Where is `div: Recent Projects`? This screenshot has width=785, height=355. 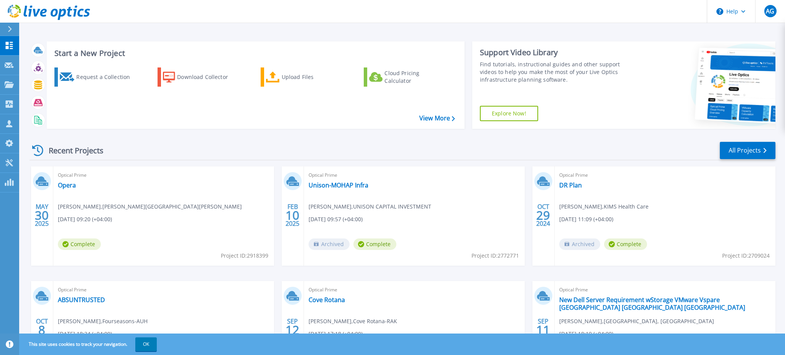
div: Recent Projects is located at coordinates (72, 150).